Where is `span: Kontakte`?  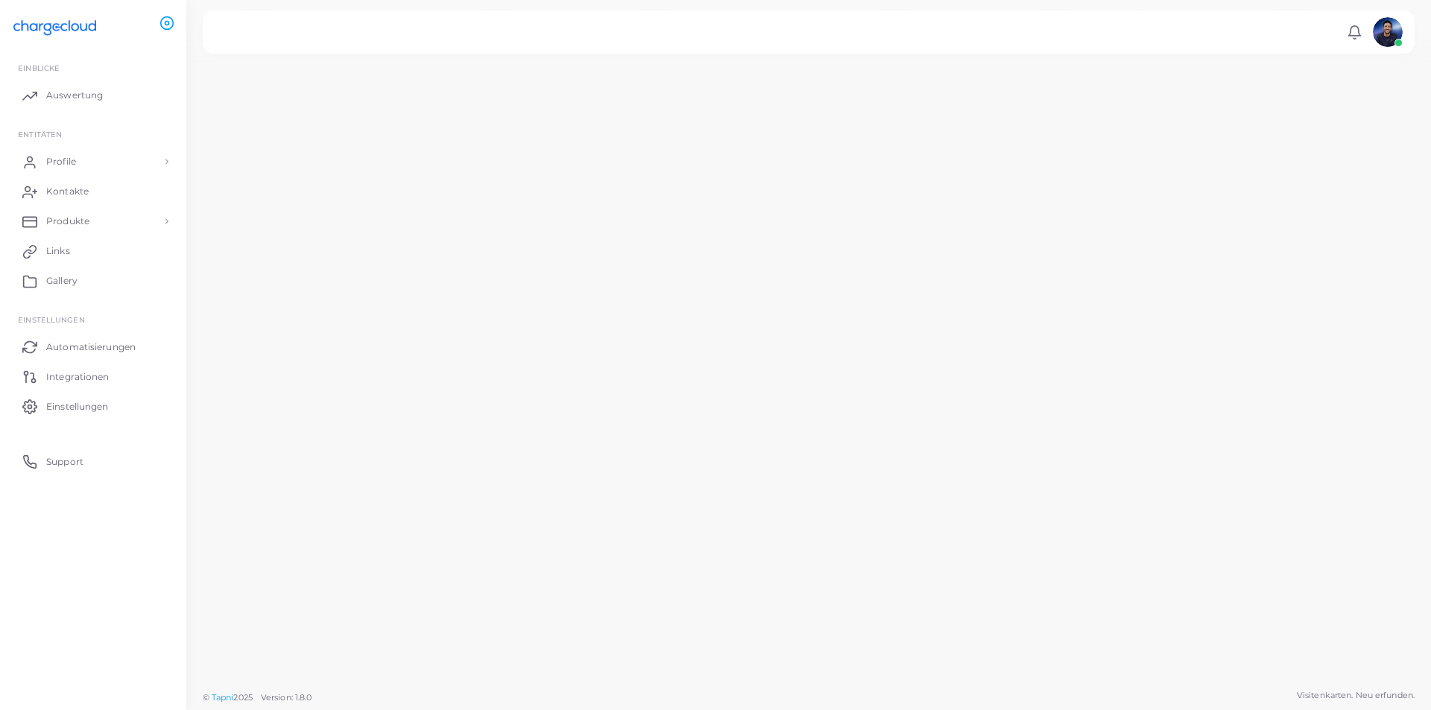
span: Kontakte is located at coordinates (67, 192).